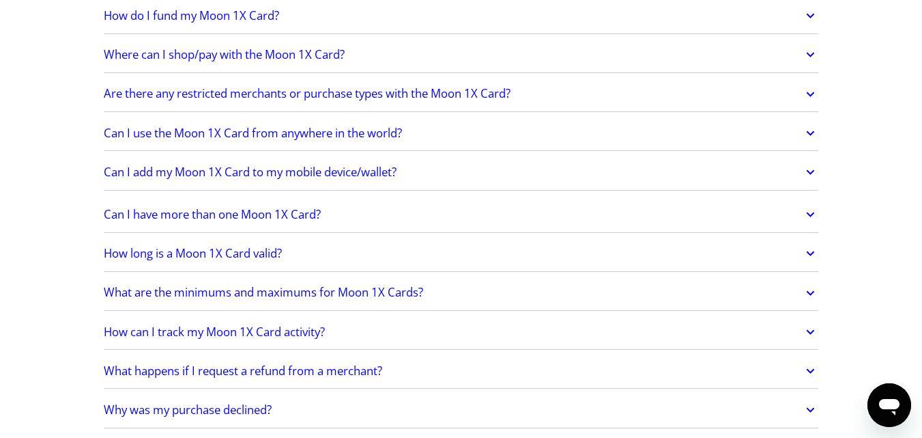 The width and height of the screenshot is (922, 438). I want to click on a: Can I add my Moon 1X Card to my mobile device/wallet?, so click(461, 172).